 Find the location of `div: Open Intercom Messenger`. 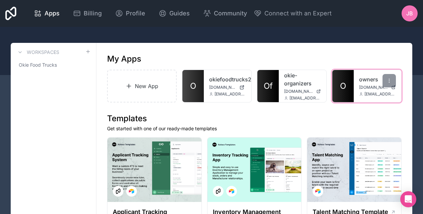

div: Open Intercom Messenger is located at coordinates (408, 199).